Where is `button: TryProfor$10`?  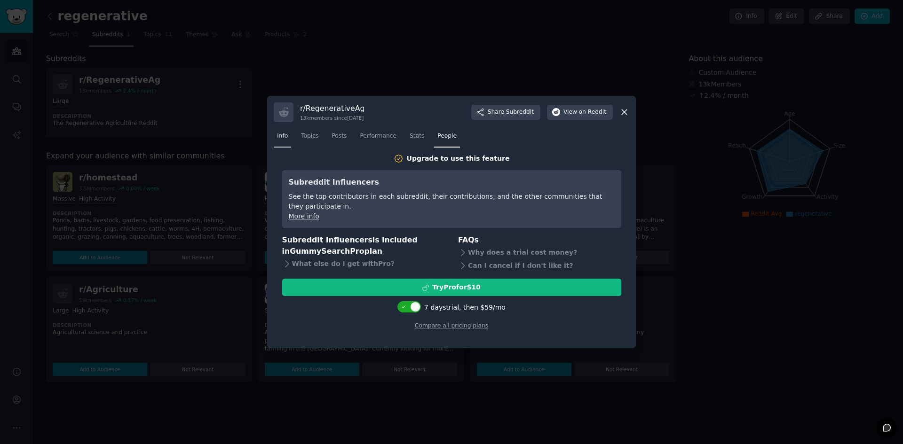 button: TryProfor$10 is located at coordinates (451, 287).